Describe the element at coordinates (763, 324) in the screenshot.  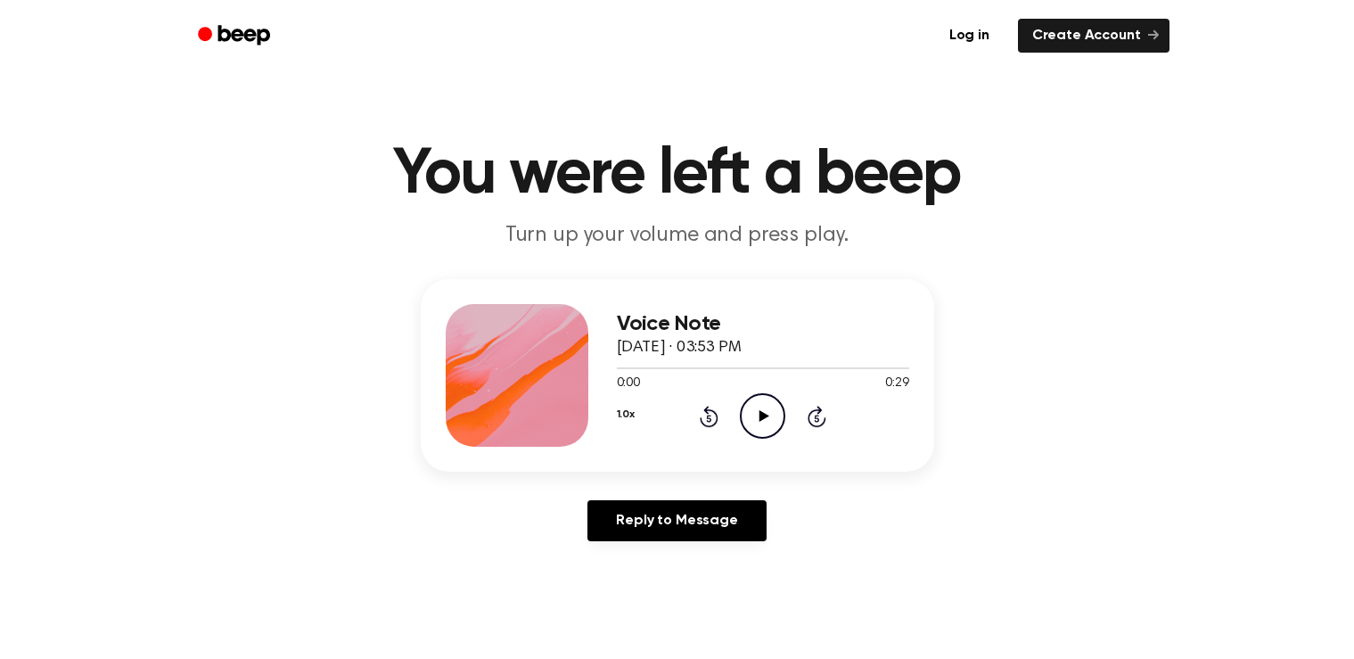
I see `h3: Voice Note` at that location.